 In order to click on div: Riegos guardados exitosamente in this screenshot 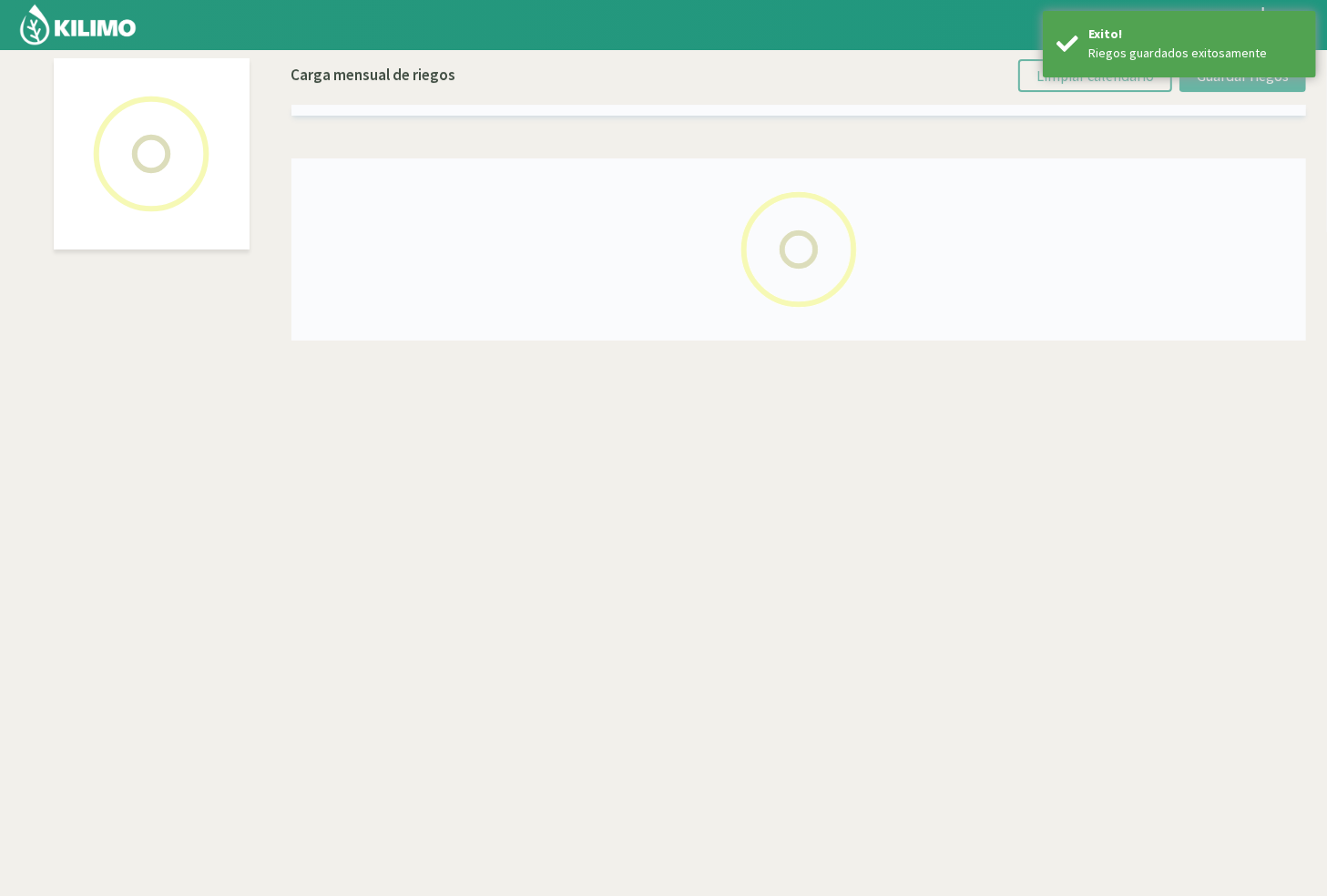, I will do `click(1195, 53)`.